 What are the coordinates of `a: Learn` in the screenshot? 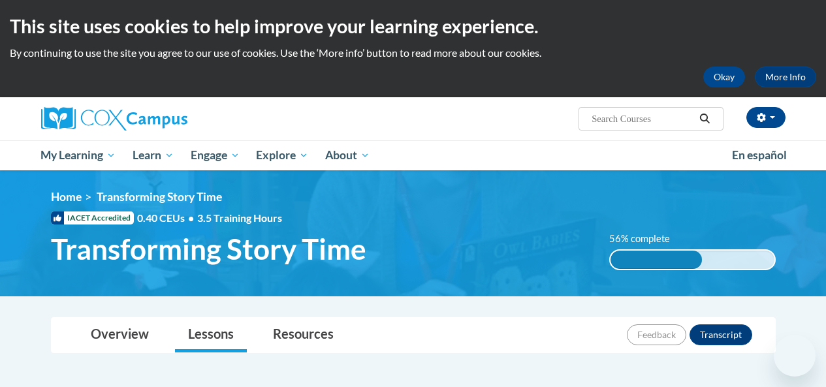 It's located at (153, 155).